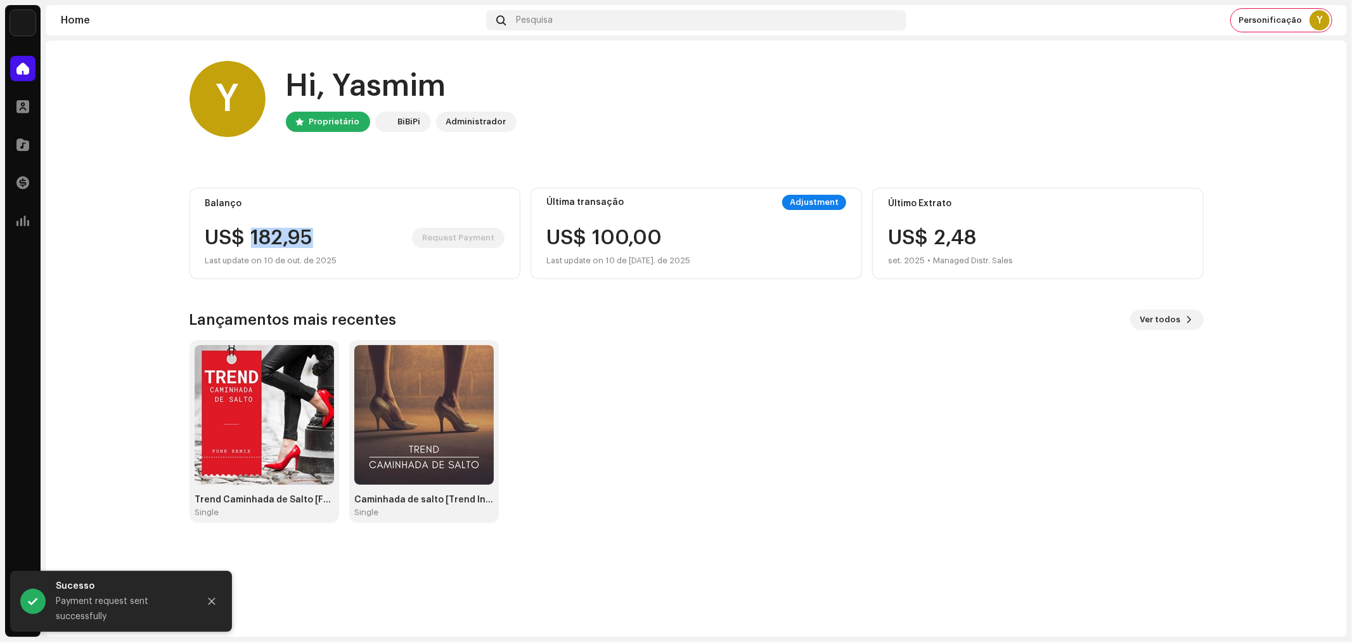 This screenshot has width=1352, height=642. Describe the element at coordinates (401, 86) in the screenshot. I see `div: Hi, Yasmim` at that location.